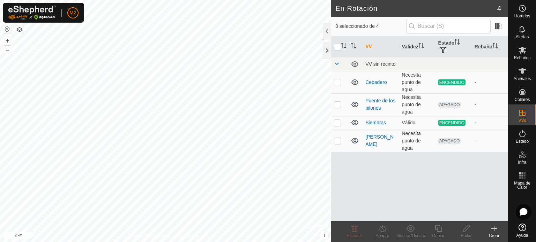 This screenshot has width=536, height=242. I want to click on span: Animales, so click(522, 79).